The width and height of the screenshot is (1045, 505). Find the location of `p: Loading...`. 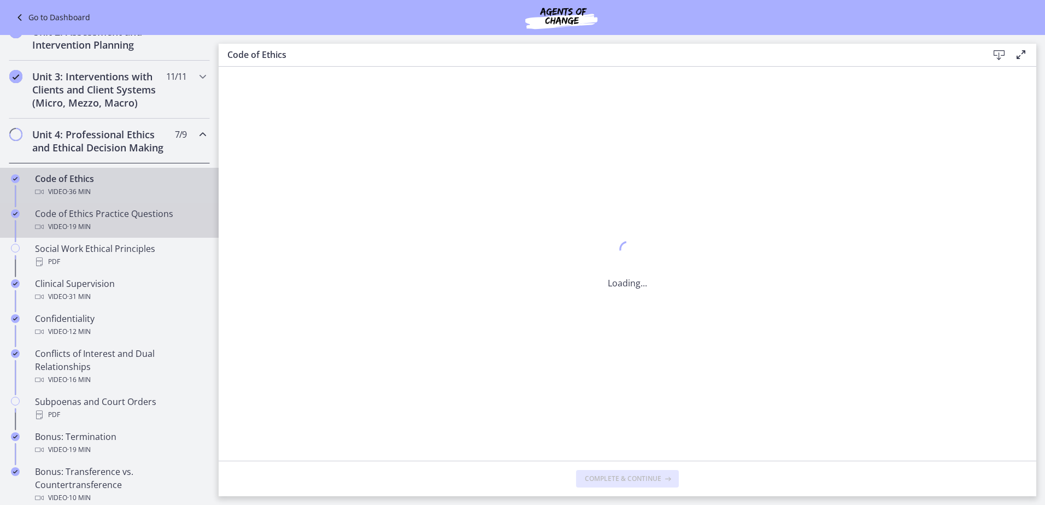

p: Loading... is located at coordinates (627, 283).